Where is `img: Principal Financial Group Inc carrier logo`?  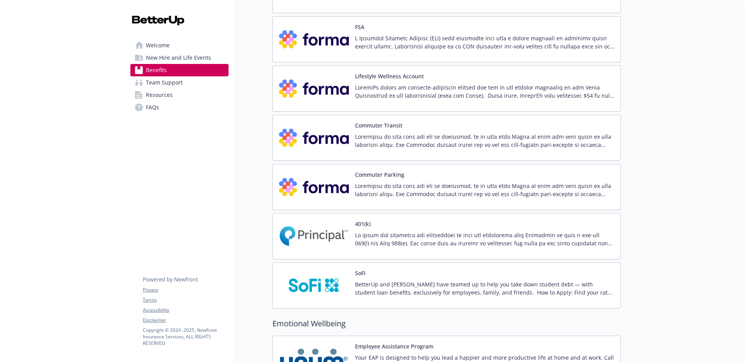 img: Principal Financial Group Inc carrier logo is located at coordinates (314, 236).